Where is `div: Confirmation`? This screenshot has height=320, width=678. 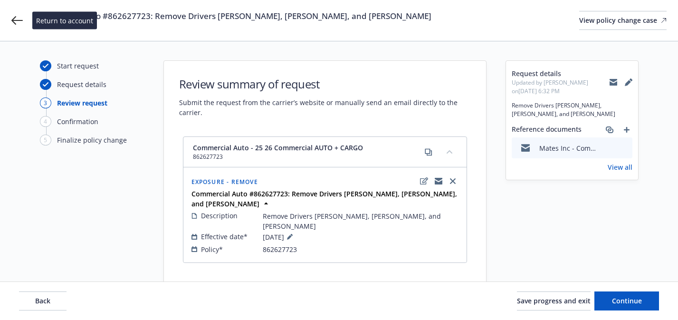 div: Confirmation is located at coordinates (77, 121).